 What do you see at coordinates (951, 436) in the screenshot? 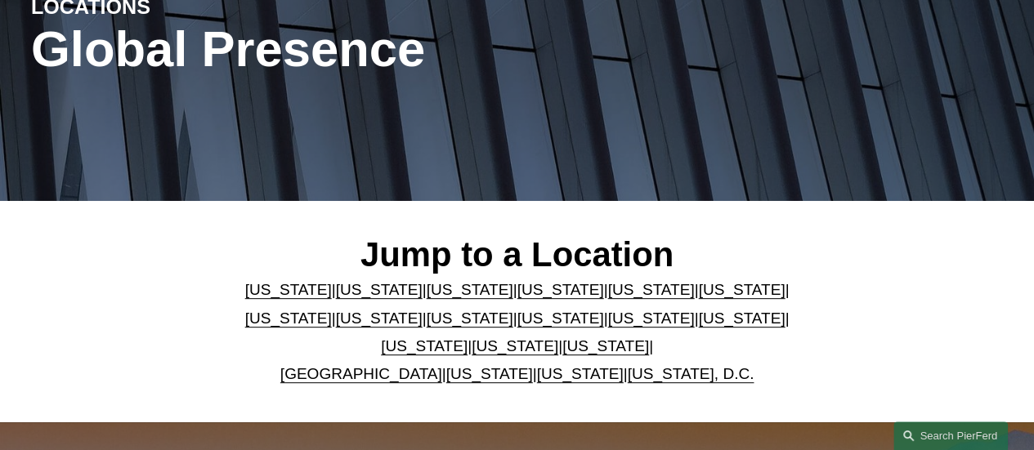
I see `a: Search this site` at bounding box center [951, 436].